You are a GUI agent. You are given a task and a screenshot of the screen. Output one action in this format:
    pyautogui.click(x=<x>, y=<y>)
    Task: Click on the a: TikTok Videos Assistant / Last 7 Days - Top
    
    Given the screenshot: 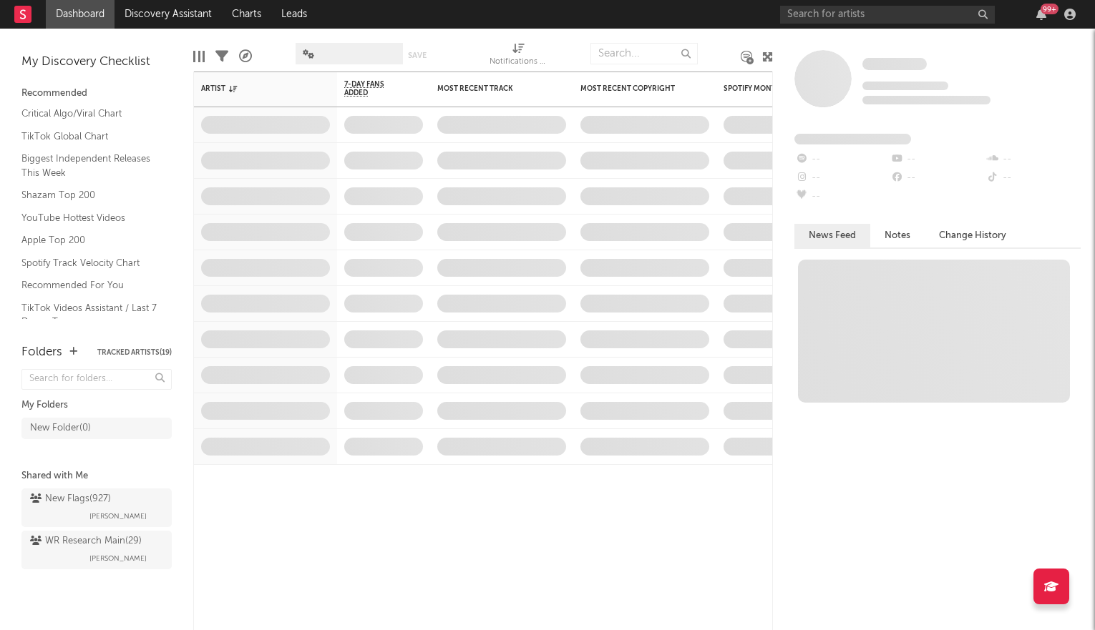 What is the action you would take?
    pyautogui.click(x=89, y=315)
    